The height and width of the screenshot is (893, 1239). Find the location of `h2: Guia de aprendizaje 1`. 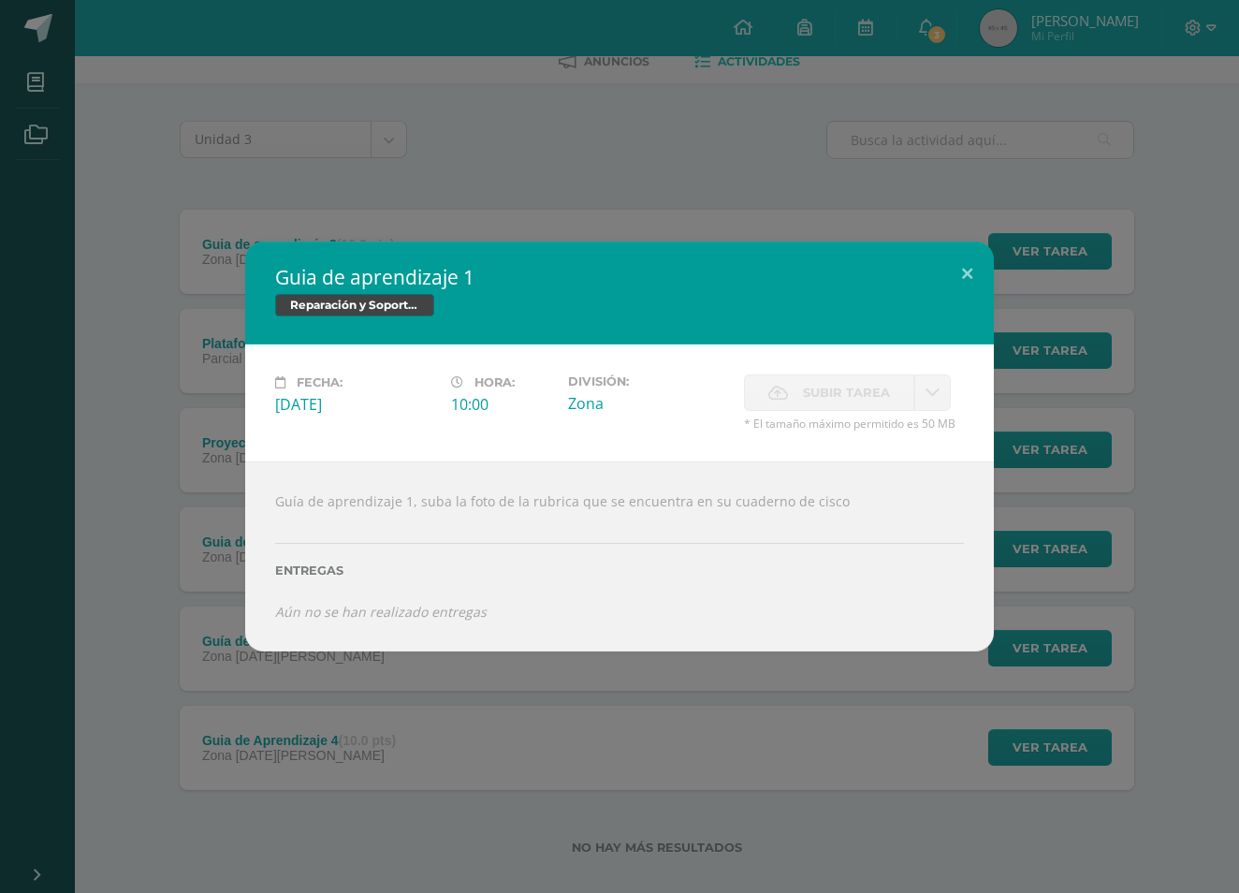

h2: Guia de aprendizaje 1 is located at coordinates (620, 277).